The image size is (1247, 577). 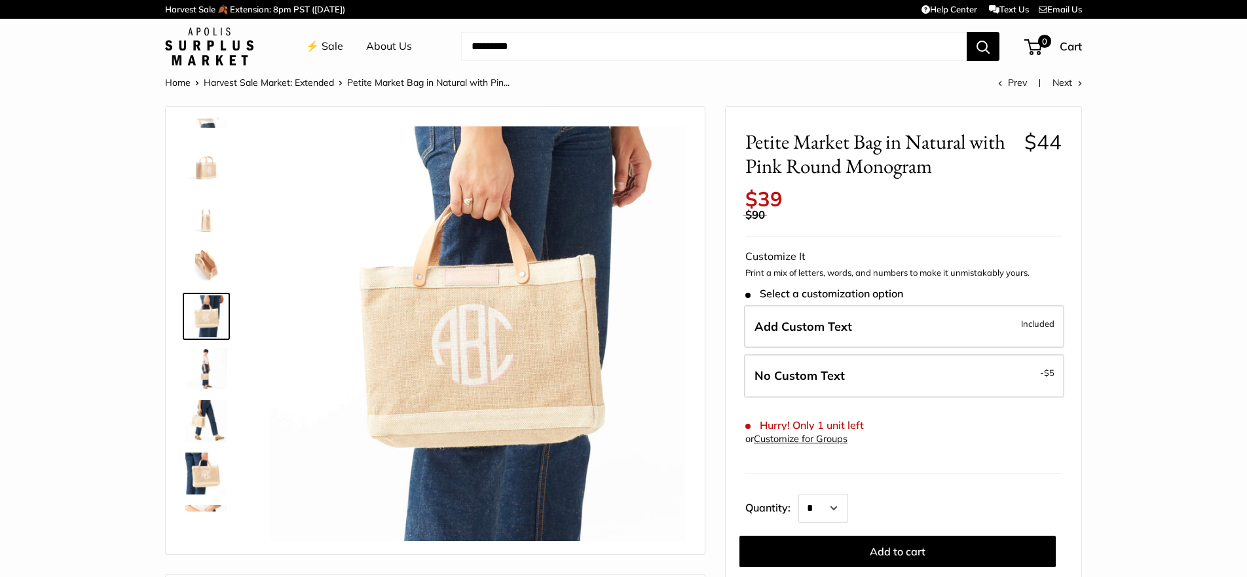 I want to click on a: description_Inner pocket good for daily drivers. Plus, water resistant inner lining good for anyt..., so click(x=206, y=264).